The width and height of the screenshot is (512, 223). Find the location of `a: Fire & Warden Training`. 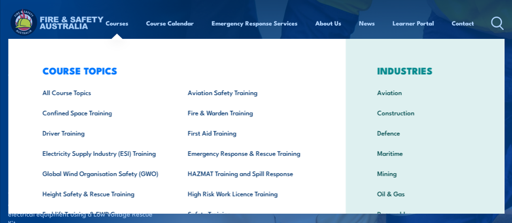

a: Fire & Warden Training is located at coordinates (247, 112).